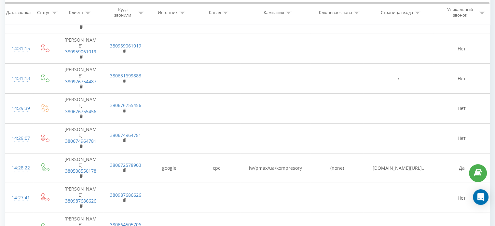 The image size is (495, 226). I want to click on a: 380631699883, so click(126, 75).